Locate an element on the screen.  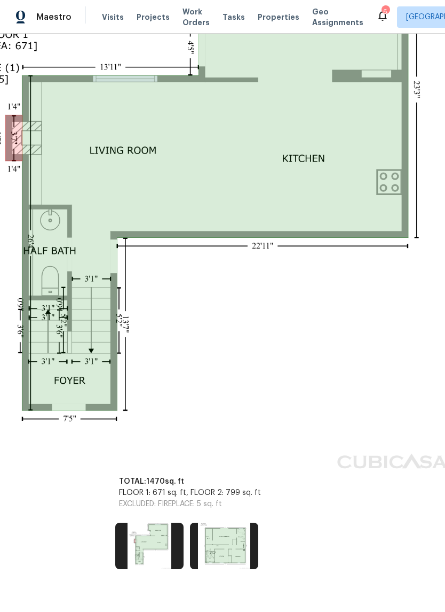
span: Tasks is located at coordinates (234, 17).